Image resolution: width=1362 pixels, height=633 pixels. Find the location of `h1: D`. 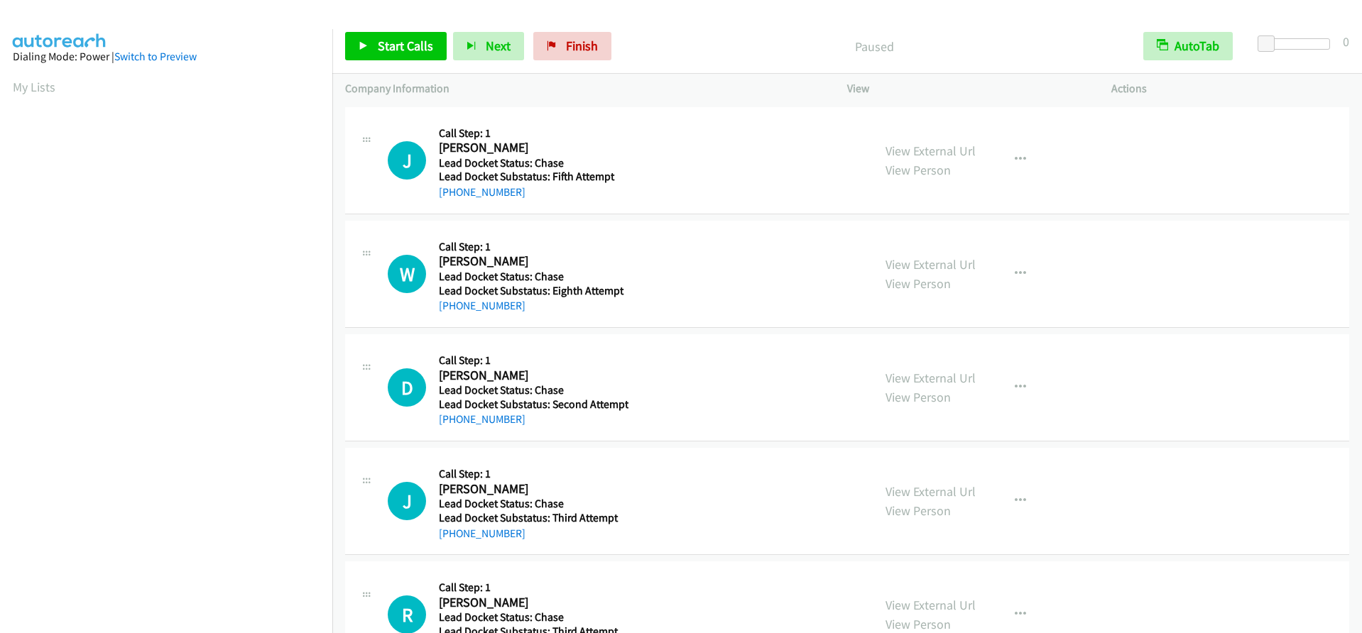

h1: D is located at coordinates (407, 388).